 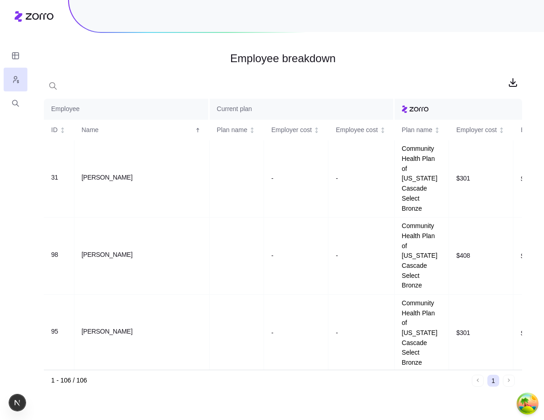 I want to click on button: 1, so click(x=493, y=380).